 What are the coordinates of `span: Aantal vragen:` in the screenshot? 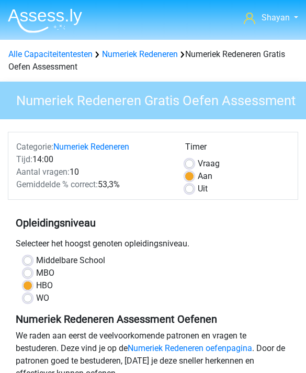 It's located at (43, 172).